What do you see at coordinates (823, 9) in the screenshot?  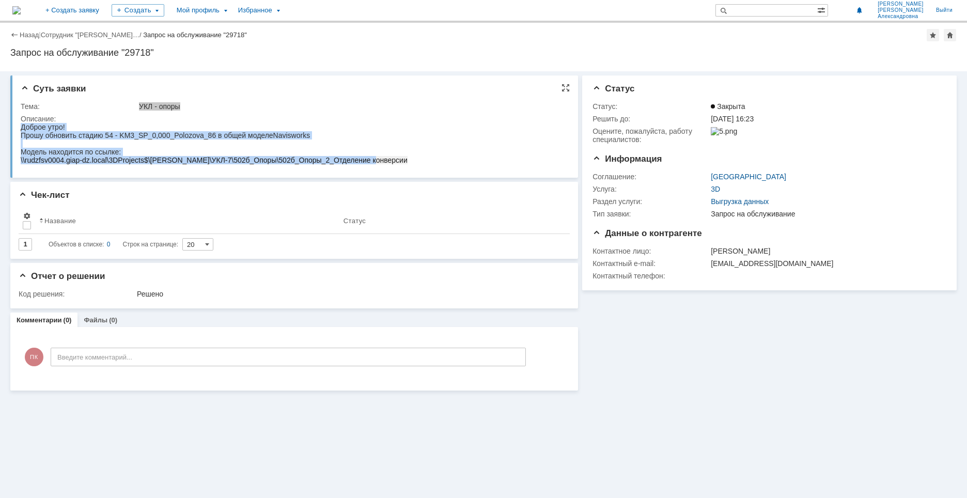 I see `span: Расширенный поиск` at bounding box center [823, 9].